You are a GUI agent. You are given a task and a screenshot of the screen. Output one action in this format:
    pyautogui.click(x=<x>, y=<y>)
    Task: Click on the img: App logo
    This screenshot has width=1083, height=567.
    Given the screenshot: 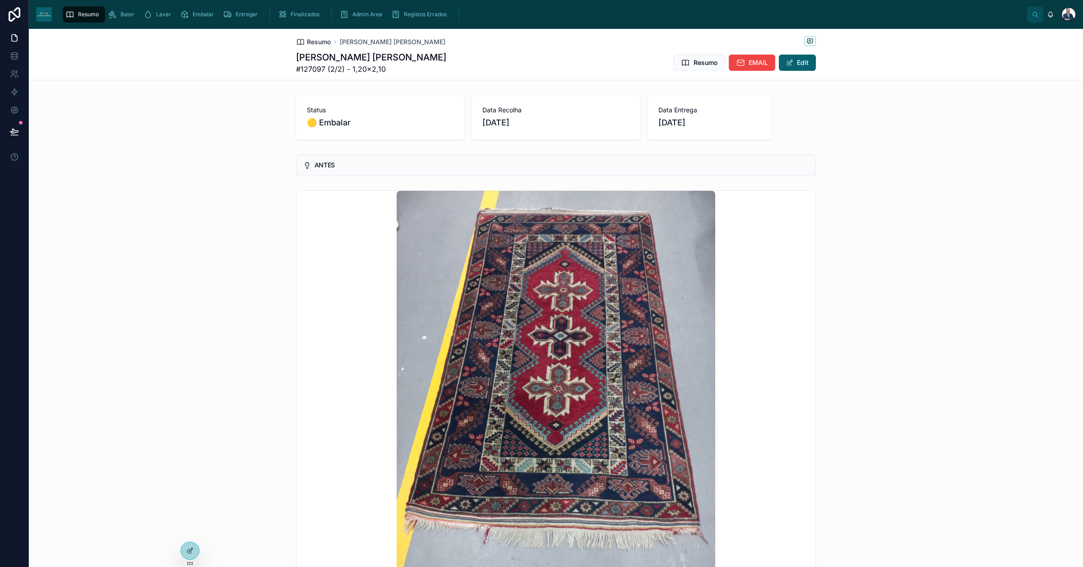 What is the action you would take?
    pyautogui.click(x=44, y=14)
    